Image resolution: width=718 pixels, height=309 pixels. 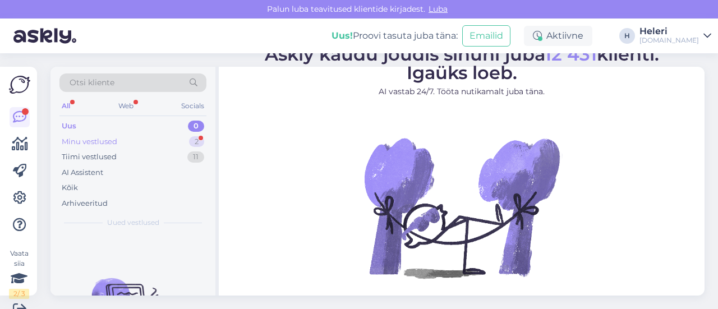 What do you see at coordinates (627, 36) in the screenshot?
I see `div: H` at bounding box center [627, 36].